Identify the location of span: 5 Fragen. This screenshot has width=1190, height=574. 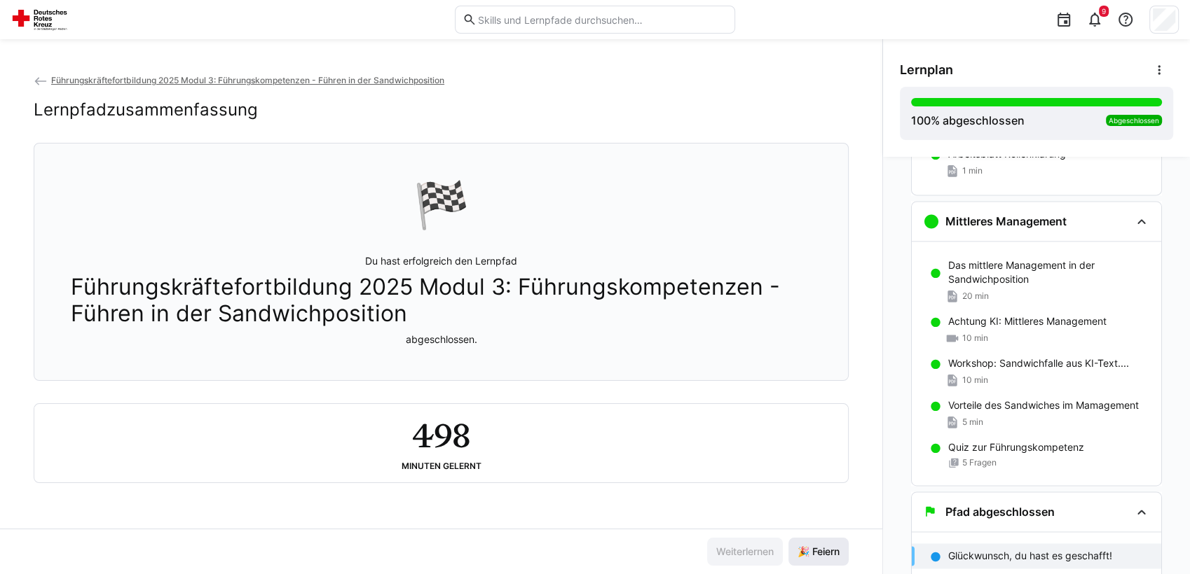
(979, 463).